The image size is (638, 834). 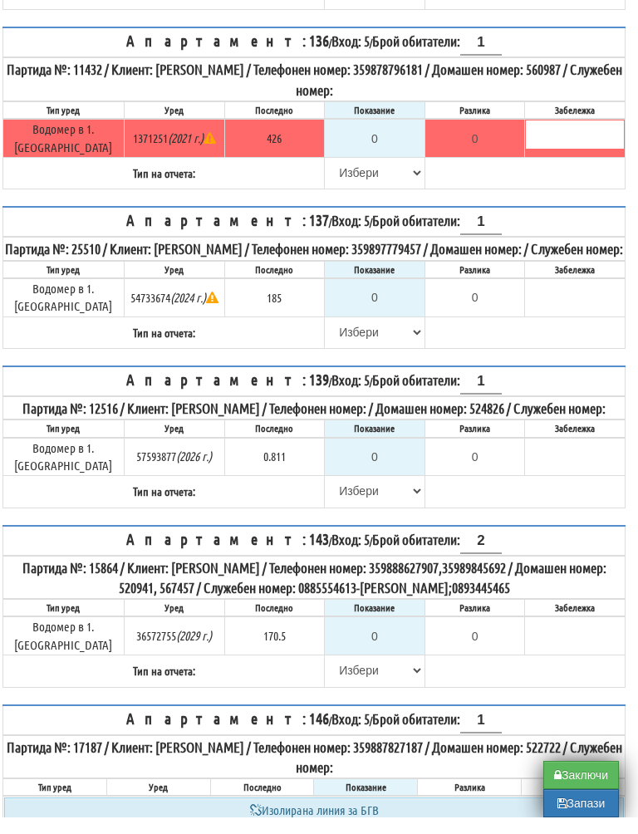 I want to click on td: 54733674, so click(x=174, y=314).